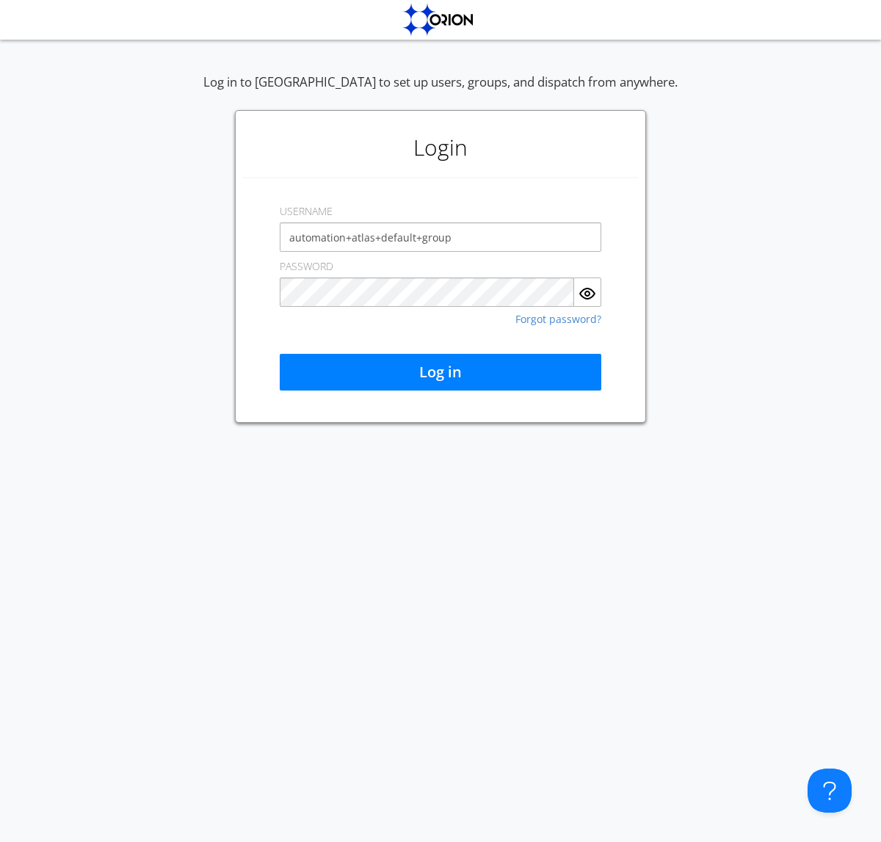 This screenshot has width=881, height=842. What do you see at coordinates (306, 211) in the screenshot?
I see `label: USERNAME` at bounding box center [306, 211].